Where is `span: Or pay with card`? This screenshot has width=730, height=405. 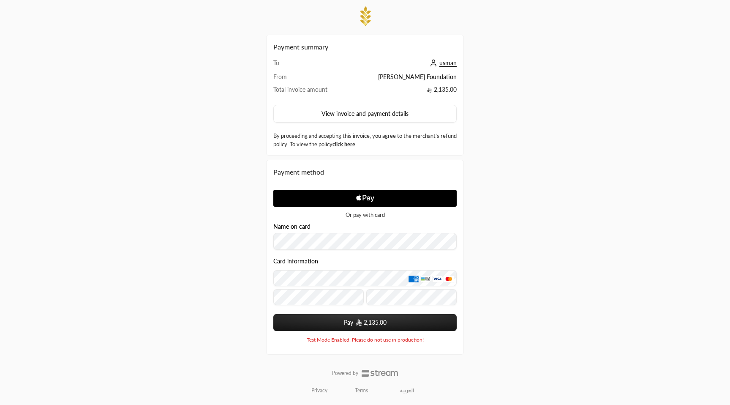 span: Or pay with card is located at coordinates (365, 215).